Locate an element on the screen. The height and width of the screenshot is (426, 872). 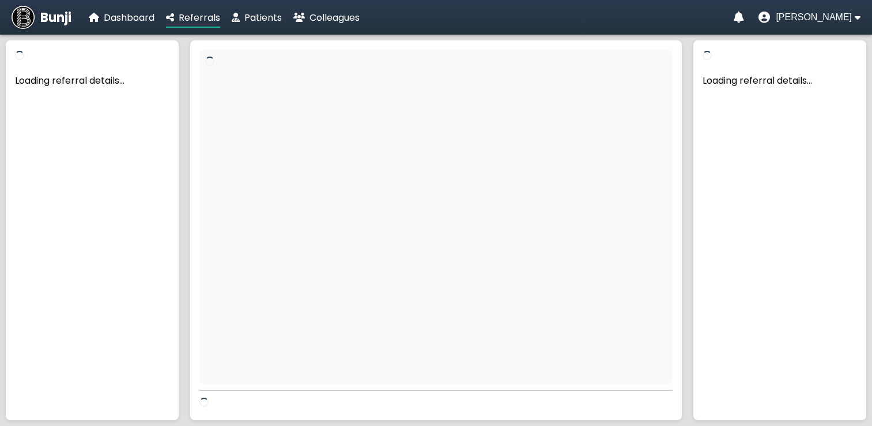
a: Bunji is located at coordinates (42, 17).